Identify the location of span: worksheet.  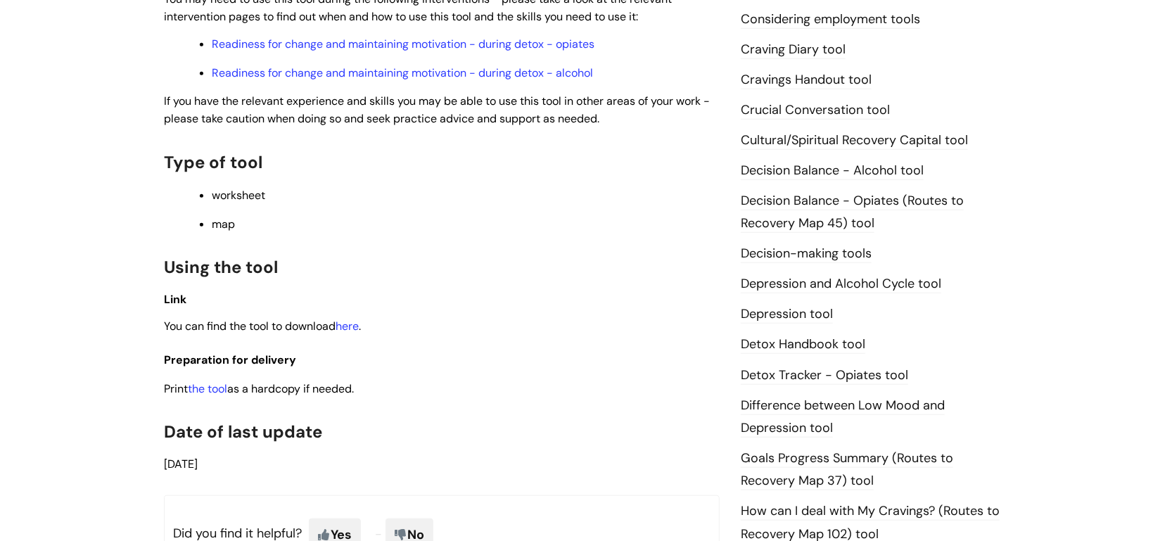
(238, 195).